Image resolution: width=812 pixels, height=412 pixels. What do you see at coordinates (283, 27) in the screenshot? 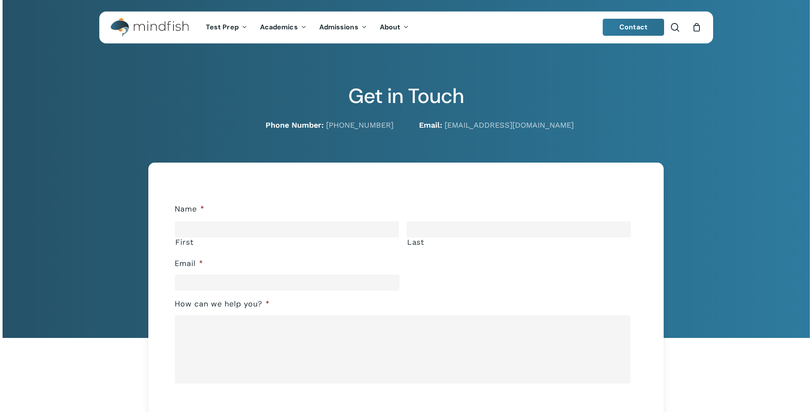
I see `a: Academics` at bounding box center [283, 27].